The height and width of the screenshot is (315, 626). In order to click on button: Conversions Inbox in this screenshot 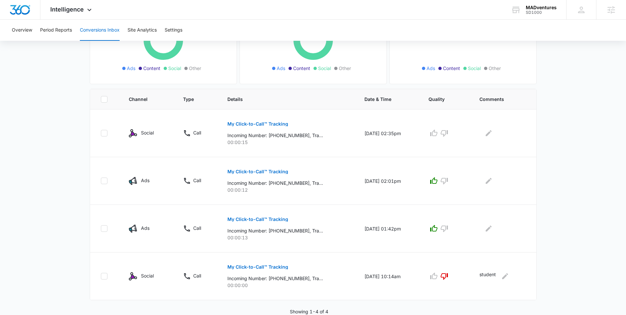, I will do `click(100, 30)`.